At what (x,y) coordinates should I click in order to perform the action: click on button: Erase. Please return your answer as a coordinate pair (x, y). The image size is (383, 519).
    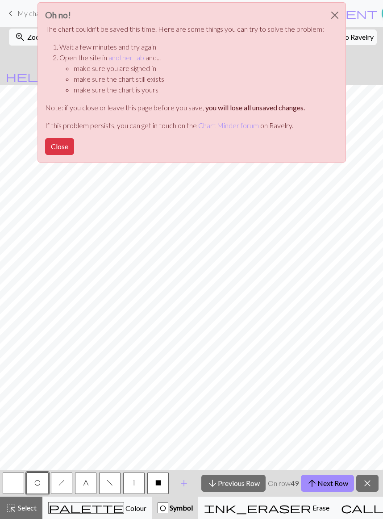
    Looking at the image, I should click on (267, 508).